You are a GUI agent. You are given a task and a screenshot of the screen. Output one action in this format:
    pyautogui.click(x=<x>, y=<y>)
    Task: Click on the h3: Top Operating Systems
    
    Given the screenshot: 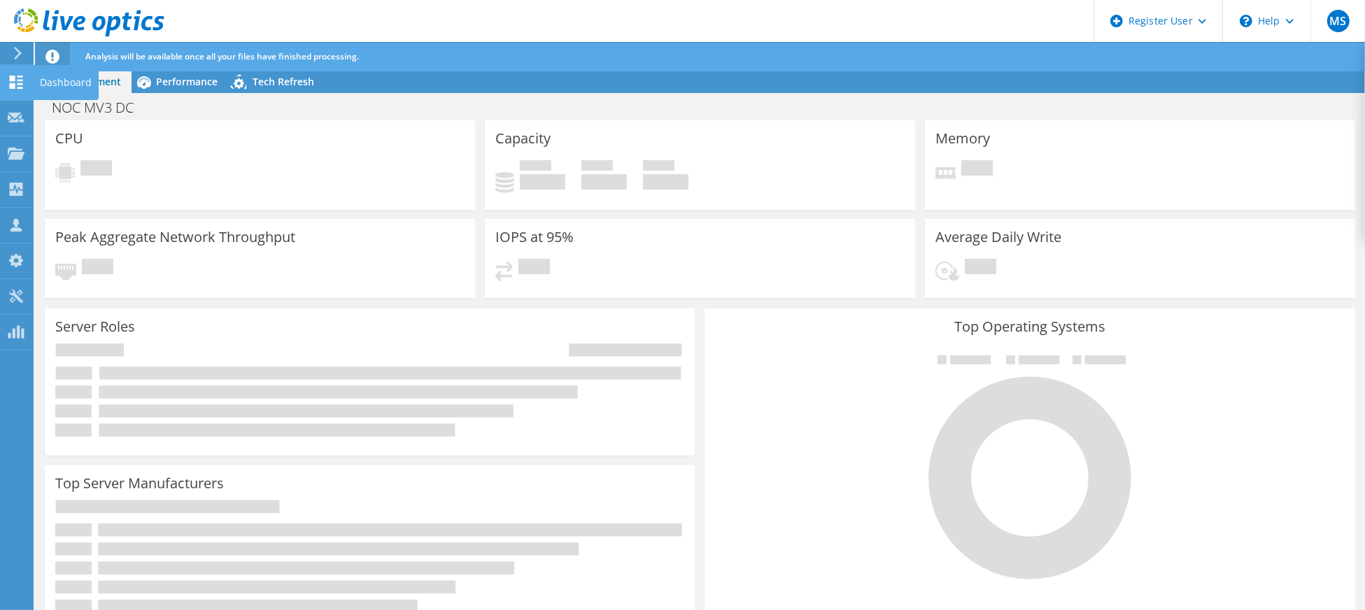 What is the action you would take?
    pyautogui.click(x=1029, y=327)
    